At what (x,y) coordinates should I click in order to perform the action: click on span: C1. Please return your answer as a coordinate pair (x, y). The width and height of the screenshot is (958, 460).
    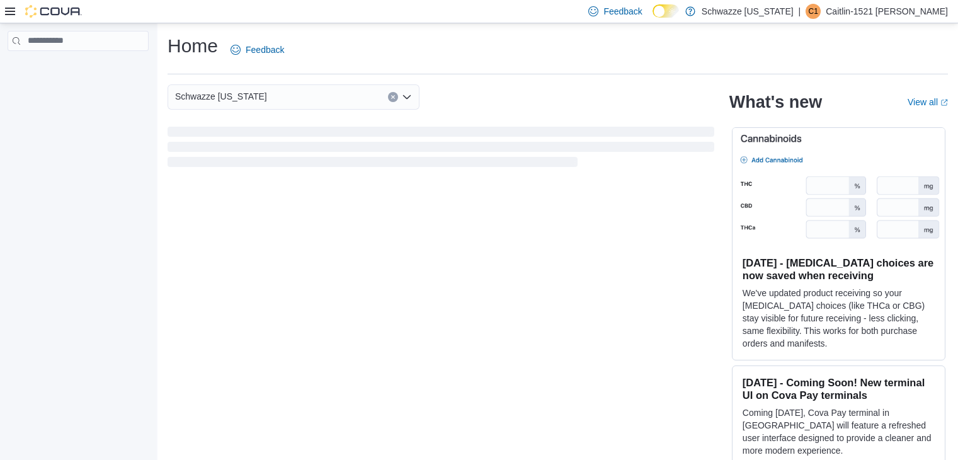
    Looking at the image, I should click on (813, 11).